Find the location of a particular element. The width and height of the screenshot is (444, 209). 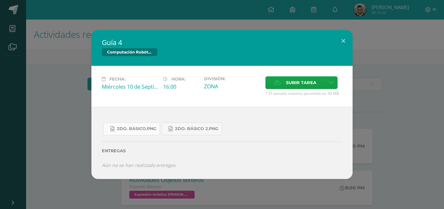

span: Hora: is located at coordinates (178, 79).